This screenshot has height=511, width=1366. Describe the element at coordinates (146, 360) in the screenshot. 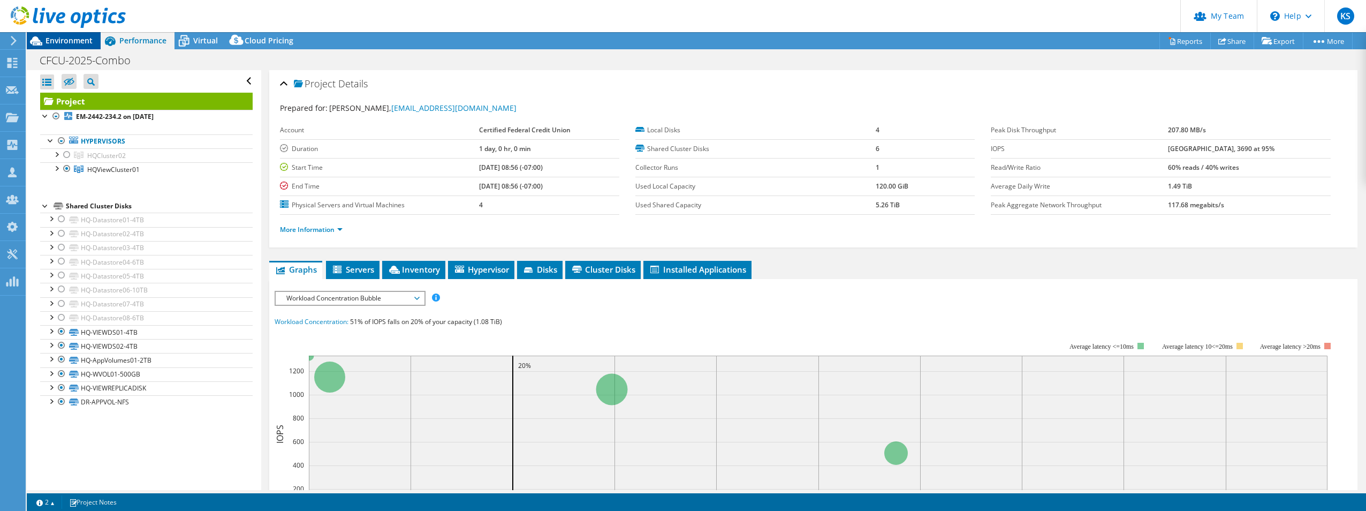

I see `a: HQ-AppVolumes01-2TB` at that location.